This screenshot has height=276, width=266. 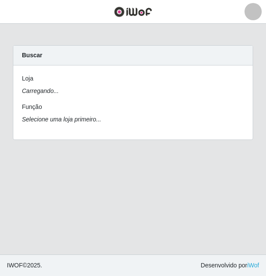 I want to click on span: Desenvolvido por, so click(x=230, y=265).